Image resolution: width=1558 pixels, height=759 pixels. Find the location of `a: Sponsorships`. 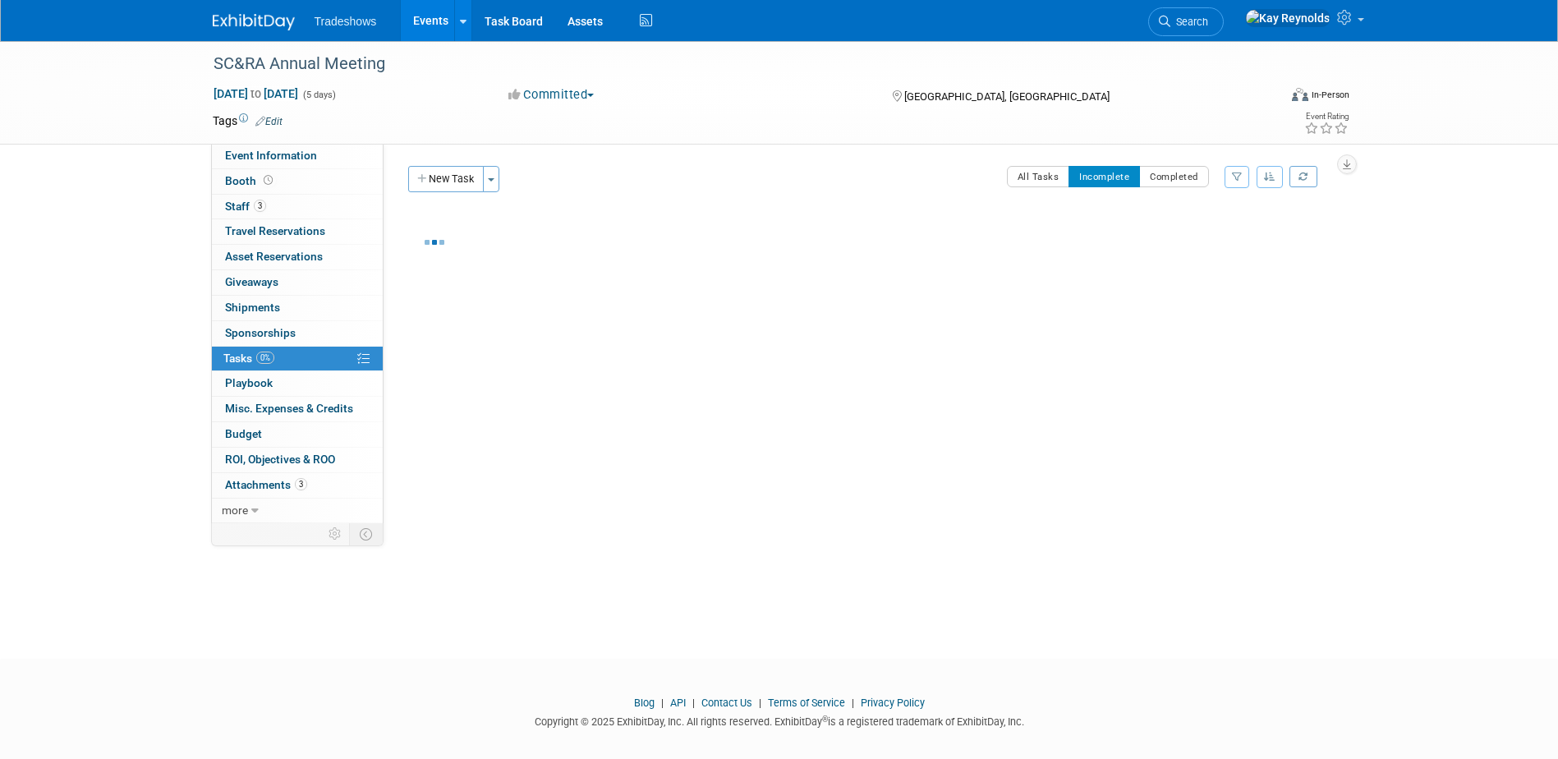

a: Sponsorships is located at coordinates (297, 333).